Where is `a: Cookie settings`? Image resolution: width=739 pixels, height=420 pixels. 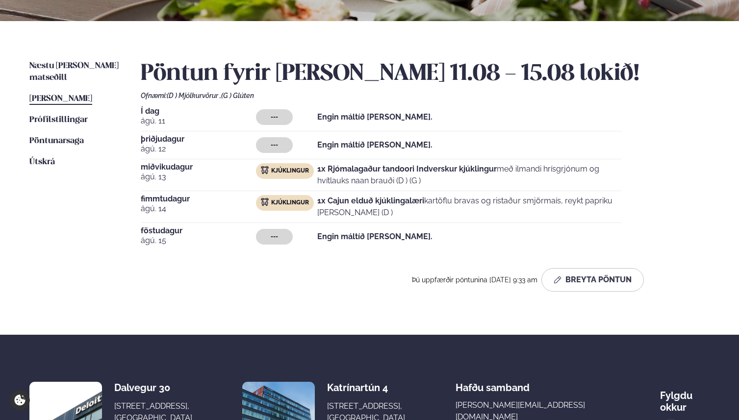 a: Cookie settings is located at coordinates (20, 400).